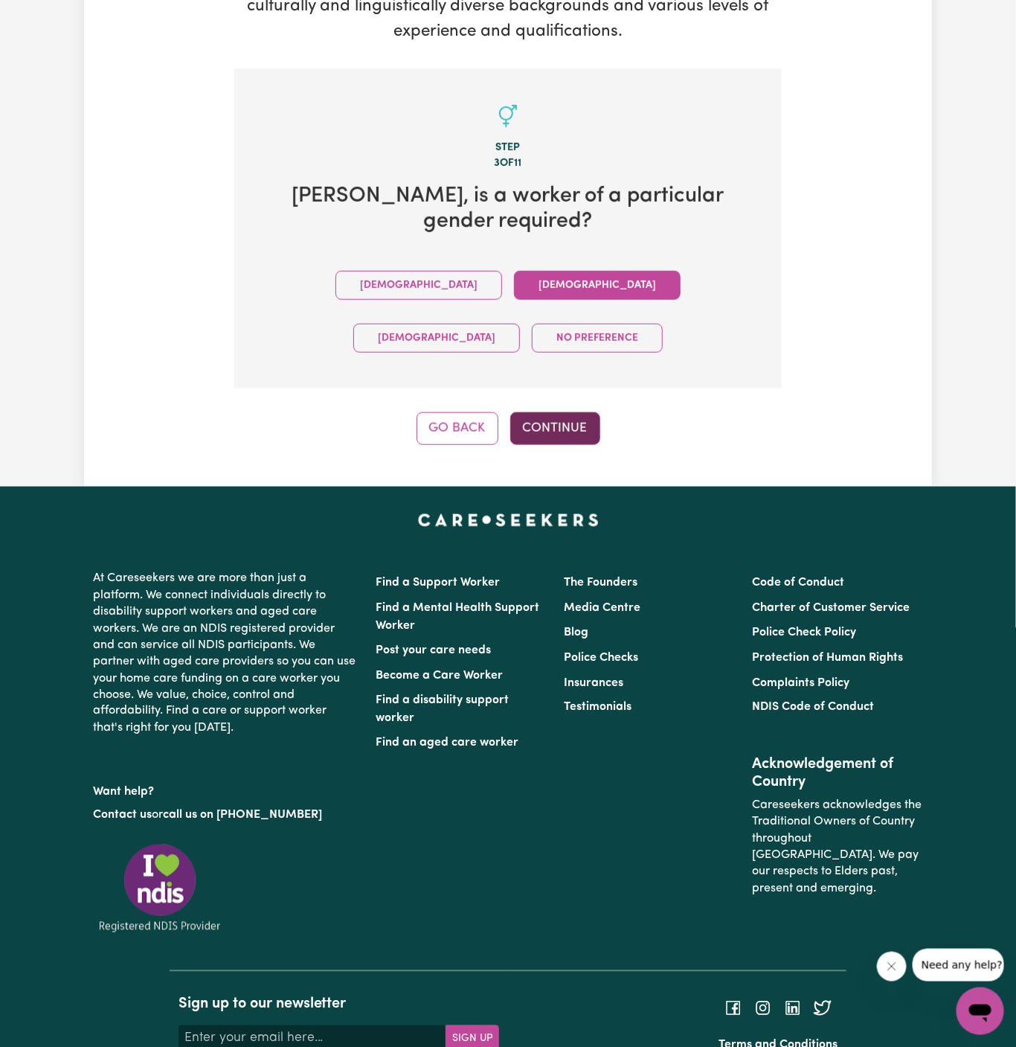 The height and width of the screenshot is (1047, 1016). I want to click on a: NDIS Code of Conduct, so click(814, 707).